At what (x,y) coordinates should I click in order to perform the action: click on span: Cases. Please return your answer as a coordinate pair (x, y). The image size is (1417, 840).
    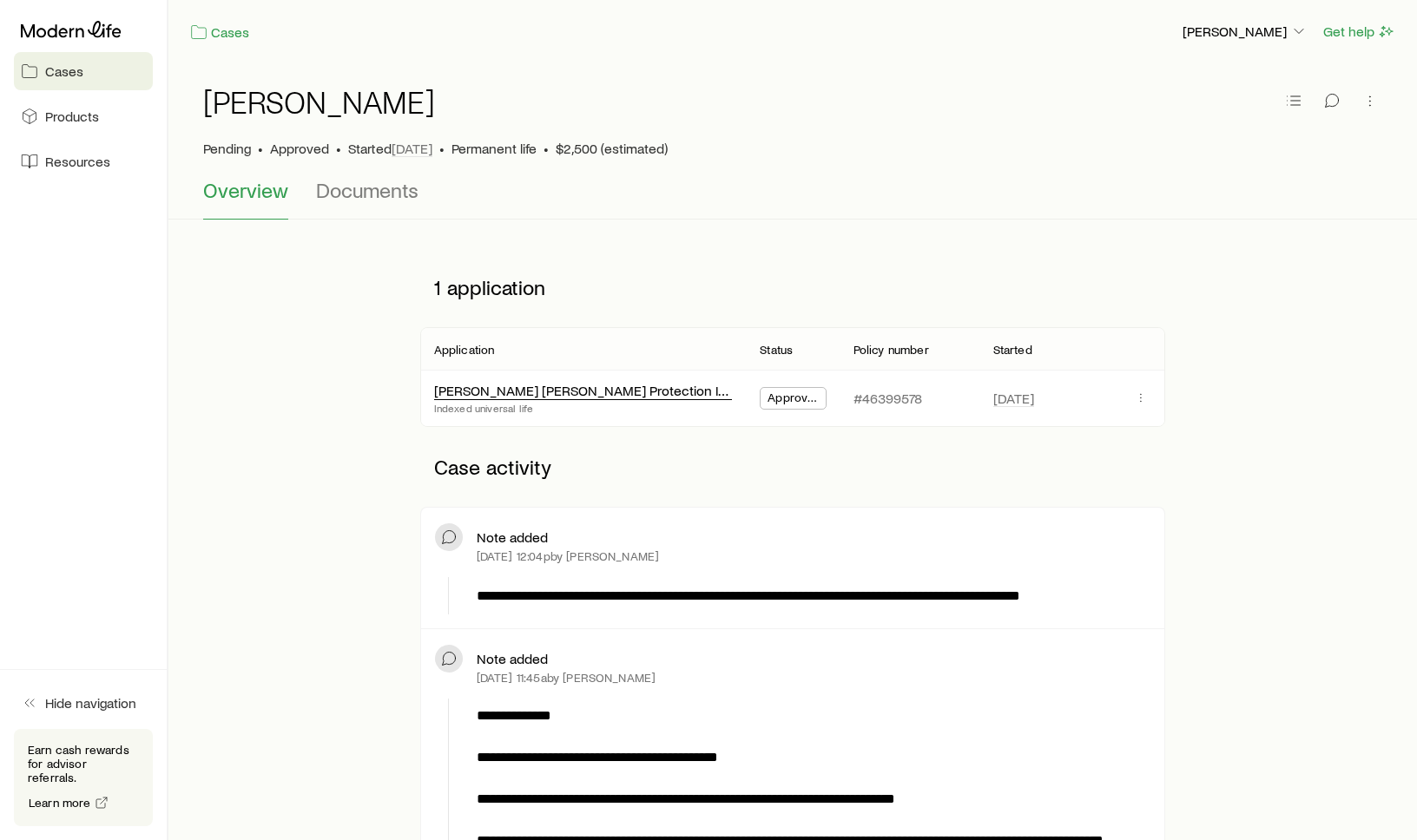
    Looking at the image, I should click on (64, 71).